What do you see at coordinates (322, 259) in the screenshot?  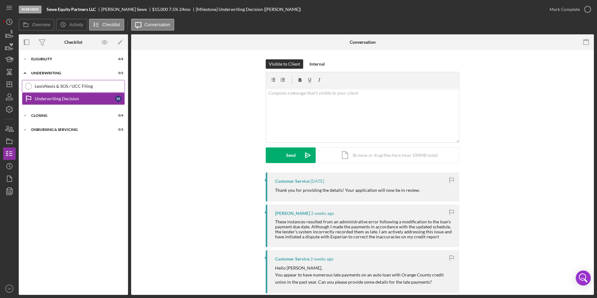 I see `time: 2025-09-19 00:23` at bounding box center [322, 259].